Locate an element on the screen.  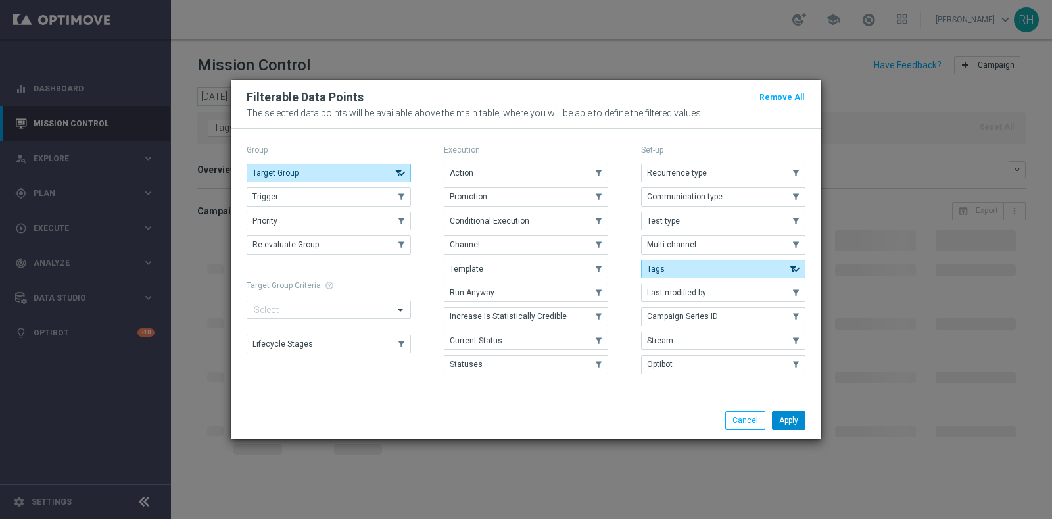
span: Increase Is Statistically Credible is located at coordinates (508, 316).